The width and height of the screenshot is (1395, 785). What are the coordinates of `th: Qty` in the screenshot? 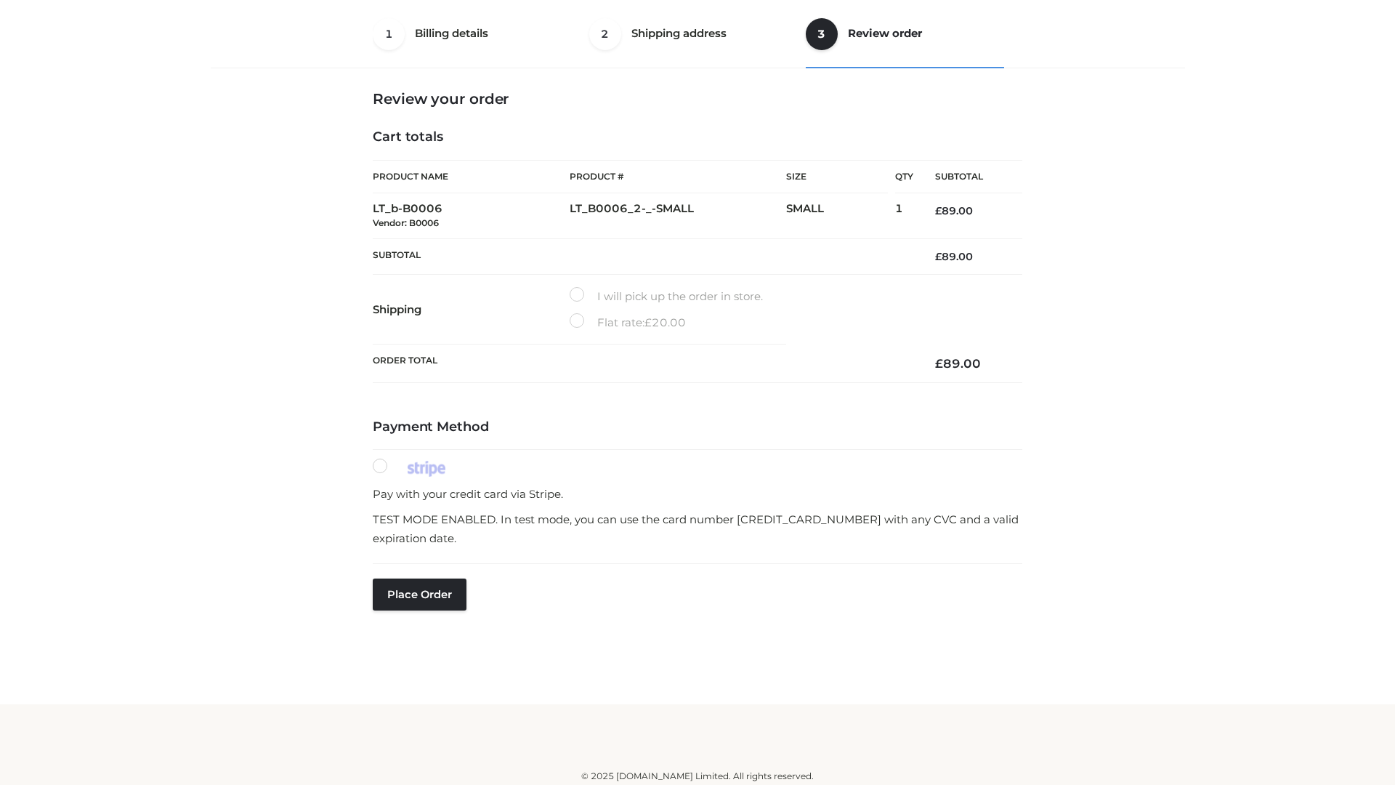 It's located at (904, 177).